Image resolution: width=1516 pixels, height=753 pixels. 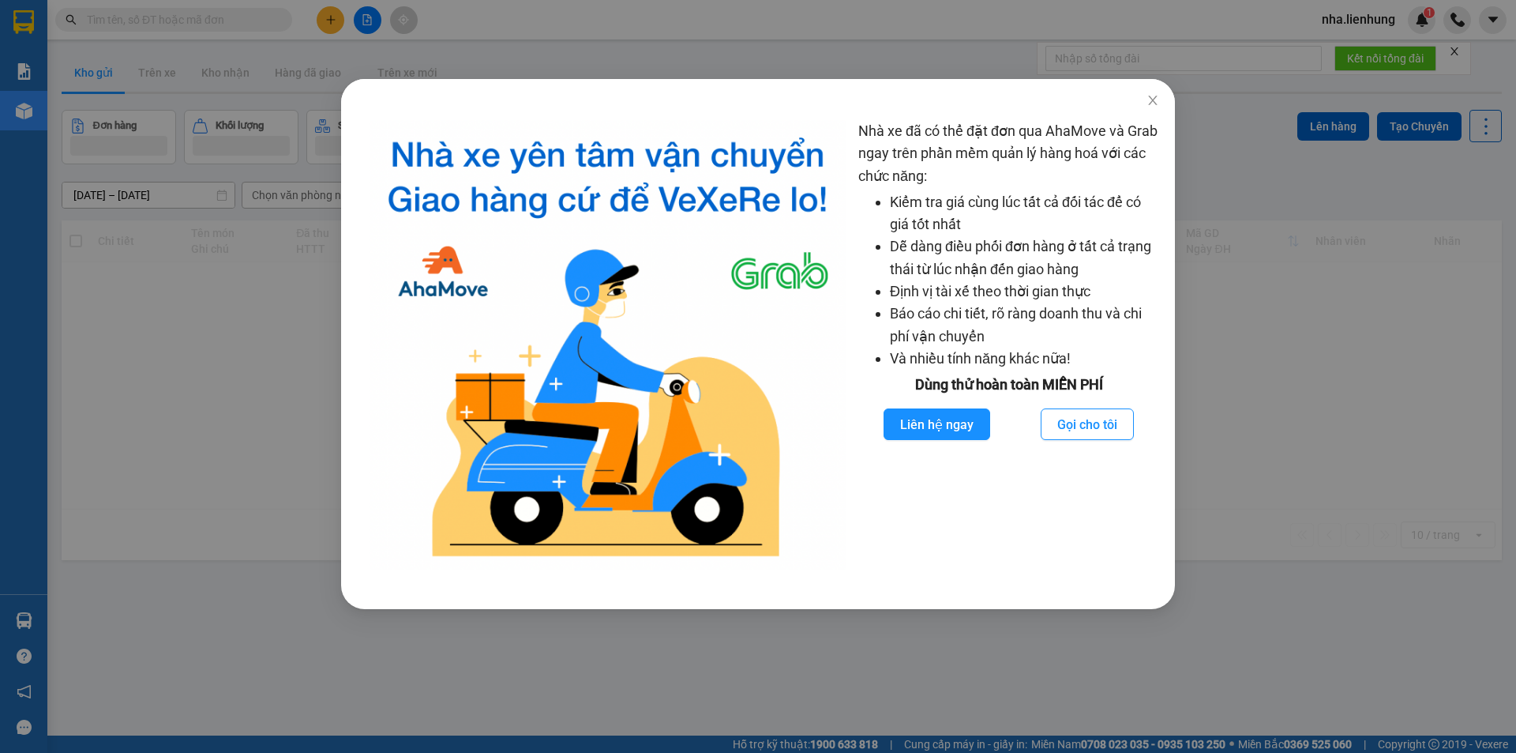 I want to click on button: Liên hệ ngay, so click(x=937, y=424).